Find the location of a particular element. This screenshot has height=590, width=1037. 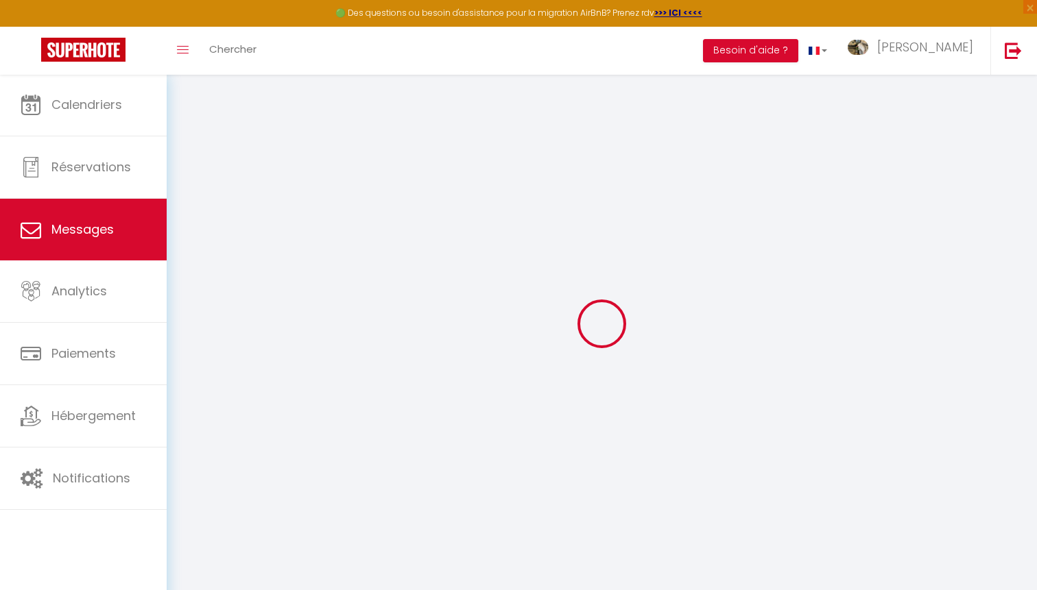

a: >>> ICI <<<< is located at coordinates (678, 12).